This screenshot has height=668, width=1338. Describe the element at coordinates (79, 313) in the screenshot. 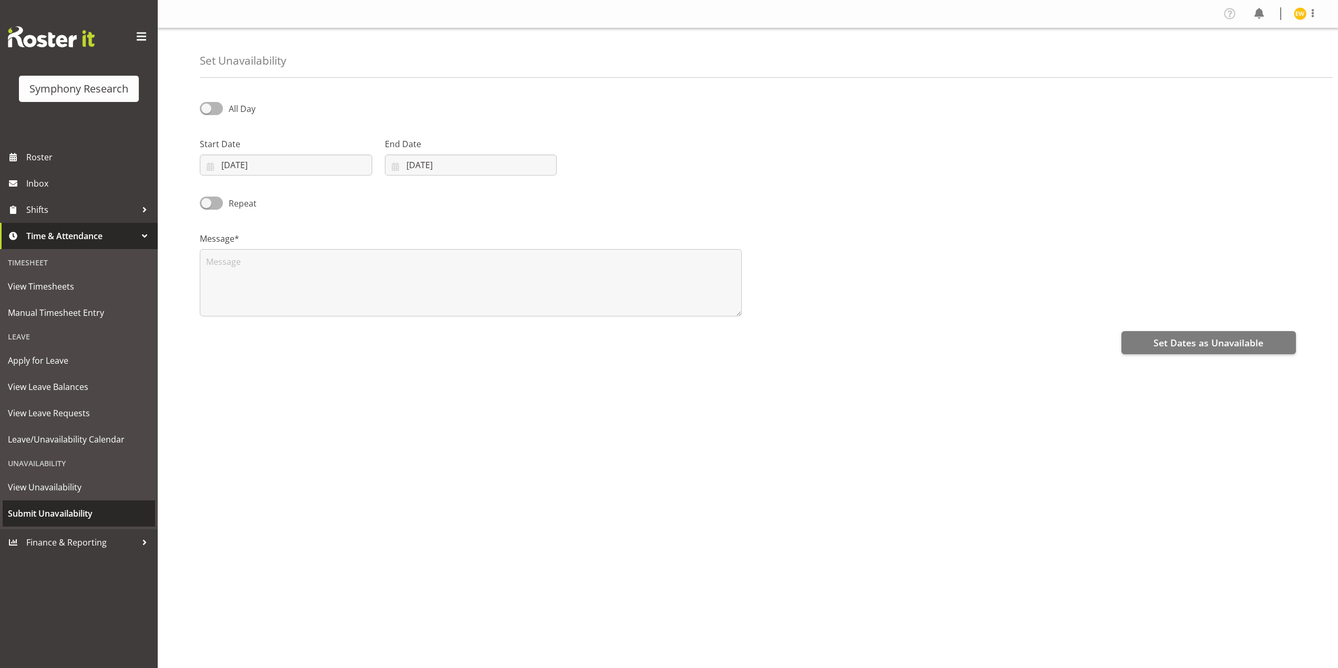

I see `a: Manual Timesheet Entry` at that location.